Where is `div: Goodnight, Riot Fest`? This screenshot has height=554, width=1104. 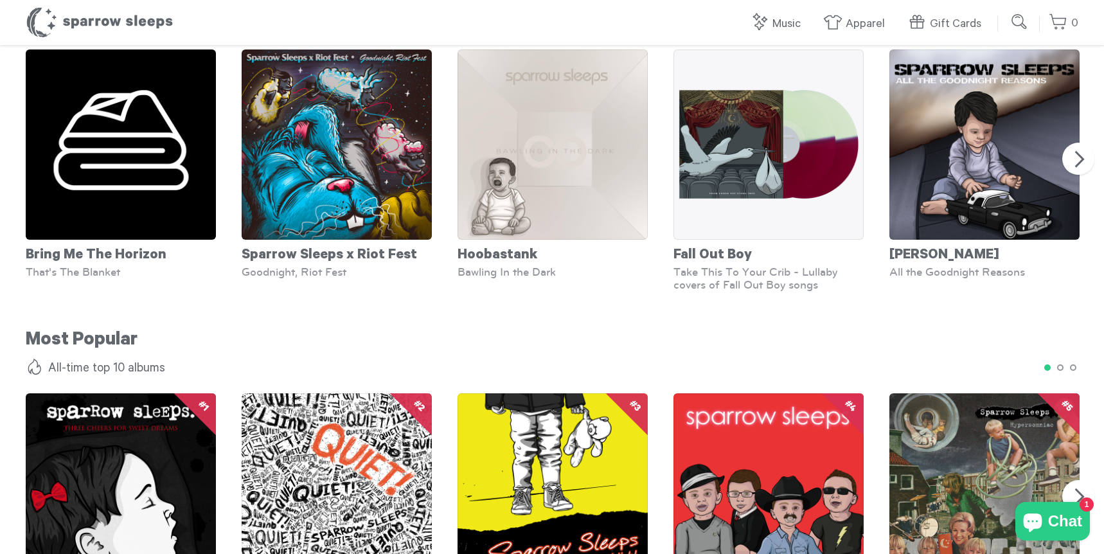 div: Goodnight, Riot Fest is located at coordinates (337, 272).